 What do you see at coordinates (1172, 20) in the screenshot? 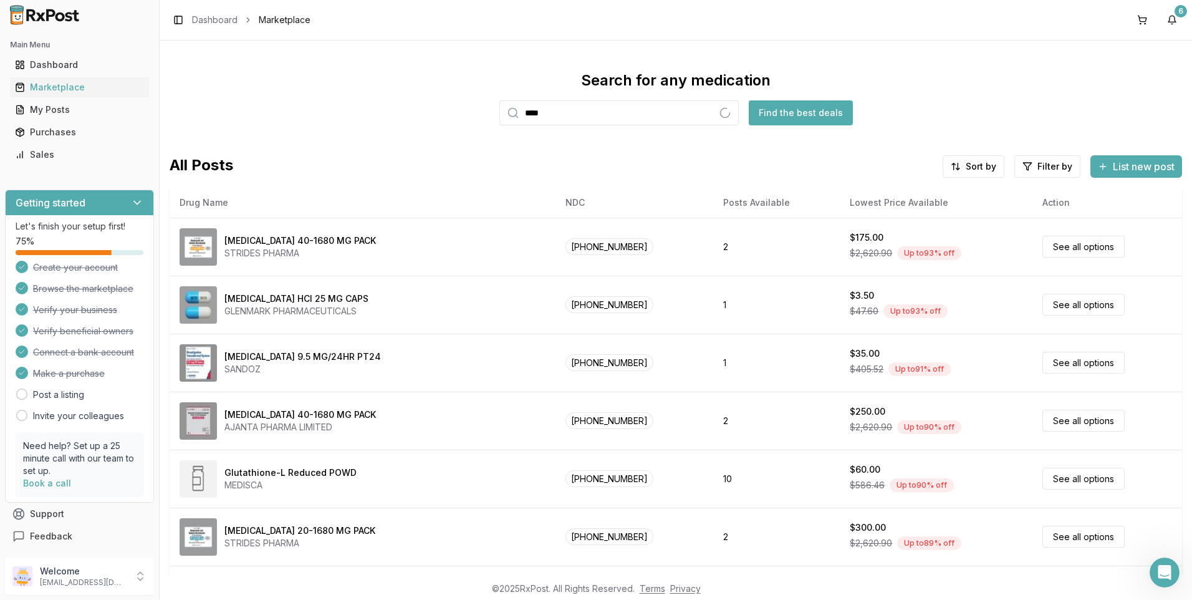
I see `button: 6` at bounding box center [1172, 20].